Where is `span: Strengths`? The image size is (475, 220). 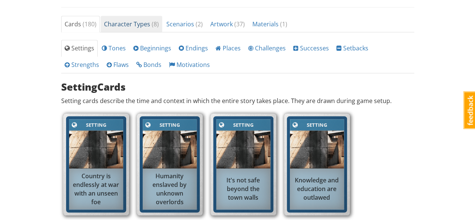 span: Strengths is located at coordinates (82, 65).